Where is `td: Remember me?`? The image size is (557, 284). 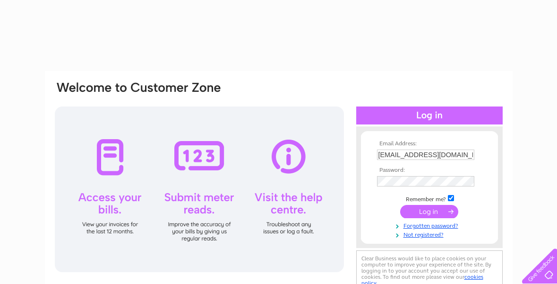 td: Remember me? is located at coordinates (430, 198).